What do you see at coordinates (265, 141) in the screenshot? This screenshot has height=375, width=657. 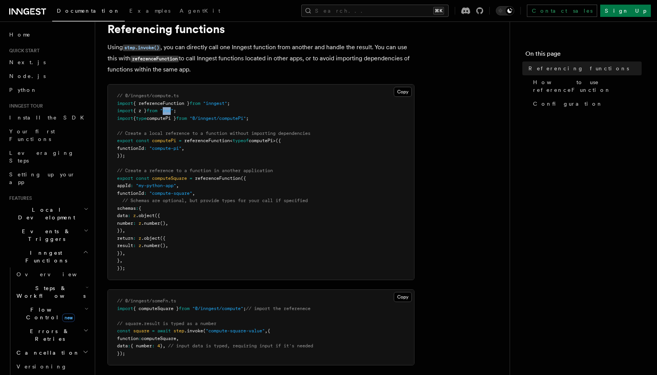 I see `span: computePi>({` at bounding box center [265, 141].